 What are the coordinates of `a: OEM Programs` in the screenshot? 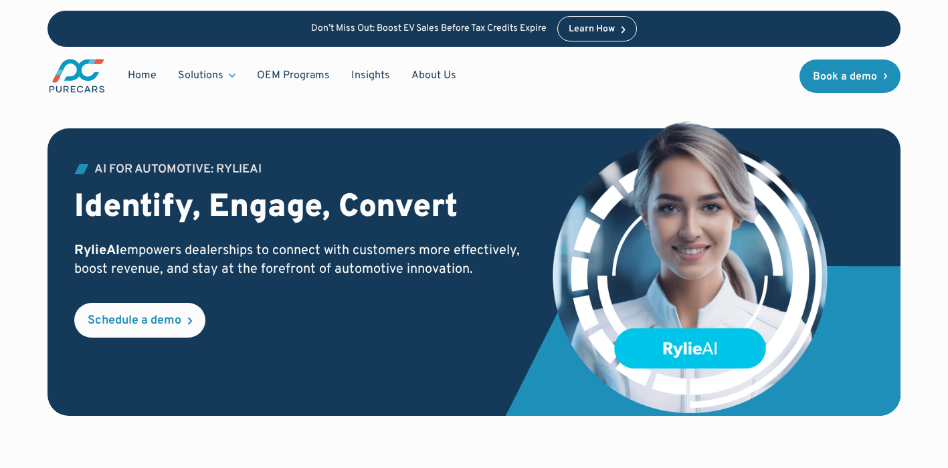 It's located at (293, 76).